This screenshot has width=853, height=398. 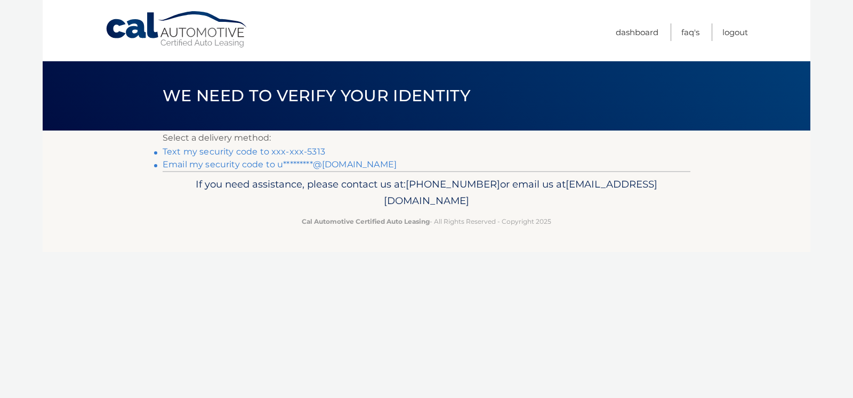 I want to click on p: - All Rights Reserved - Copyright 2025, so click(x=427, y=221).